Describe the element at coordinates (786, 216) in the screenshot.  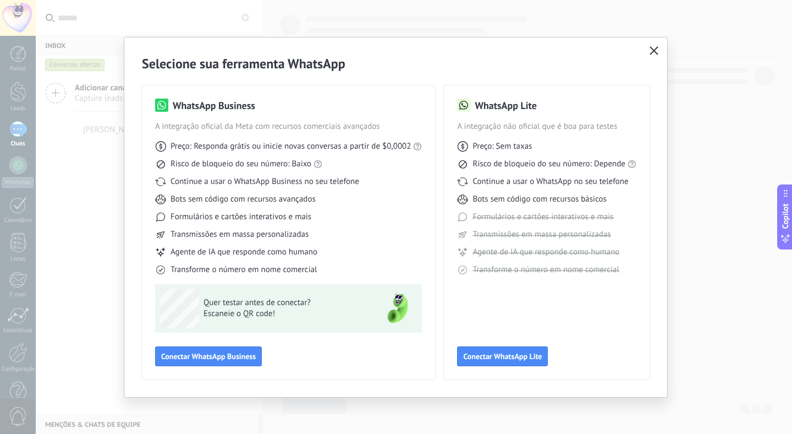
I see `span: Copilot` at that location.